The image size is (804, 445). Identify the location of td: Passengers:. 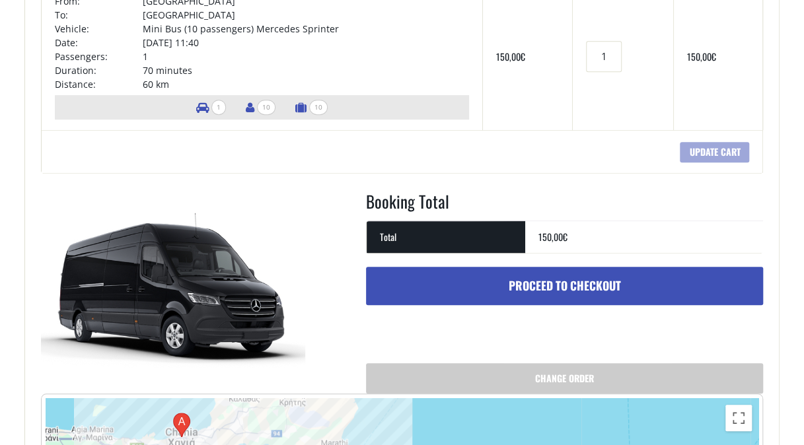
(98, 56).